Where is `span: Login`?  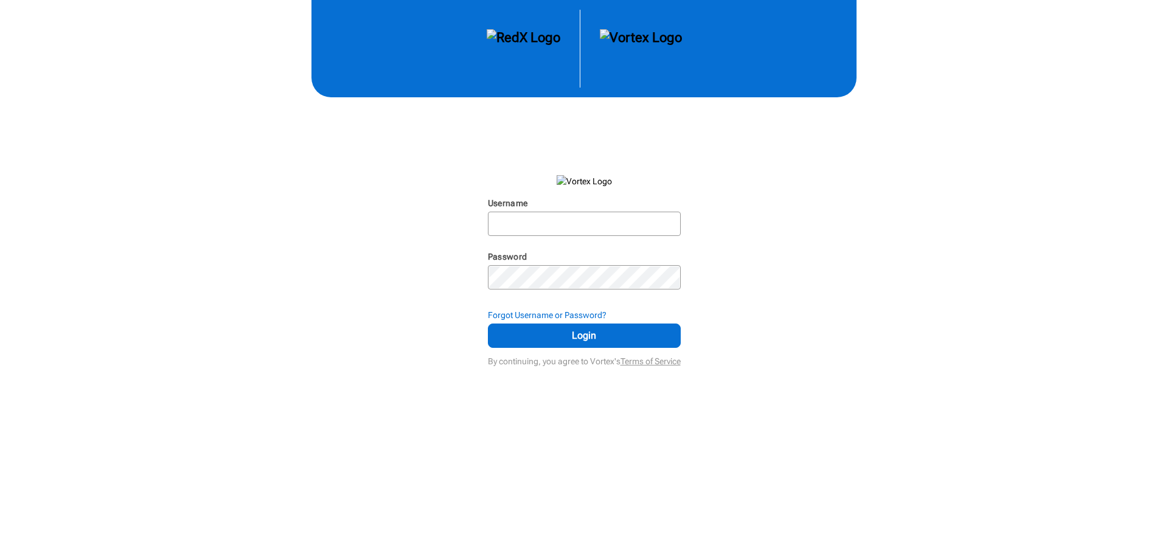 span: Login is located at coordinates (584, 336).